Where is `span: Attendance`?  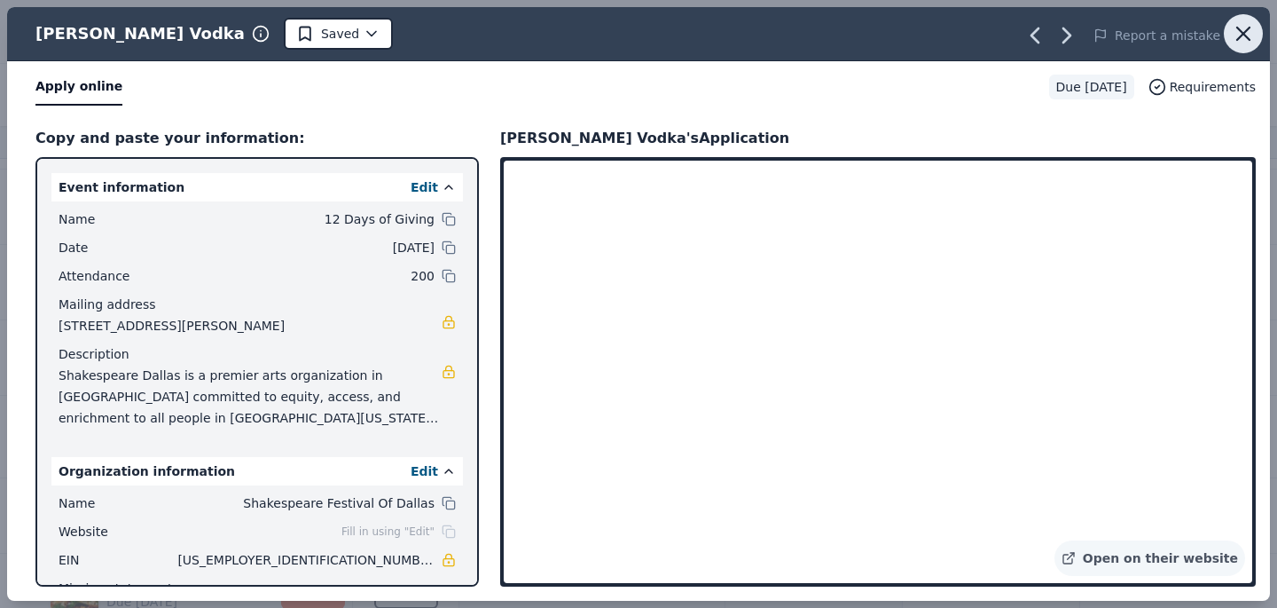
span: Attendance is located at coordinates (118, 276).